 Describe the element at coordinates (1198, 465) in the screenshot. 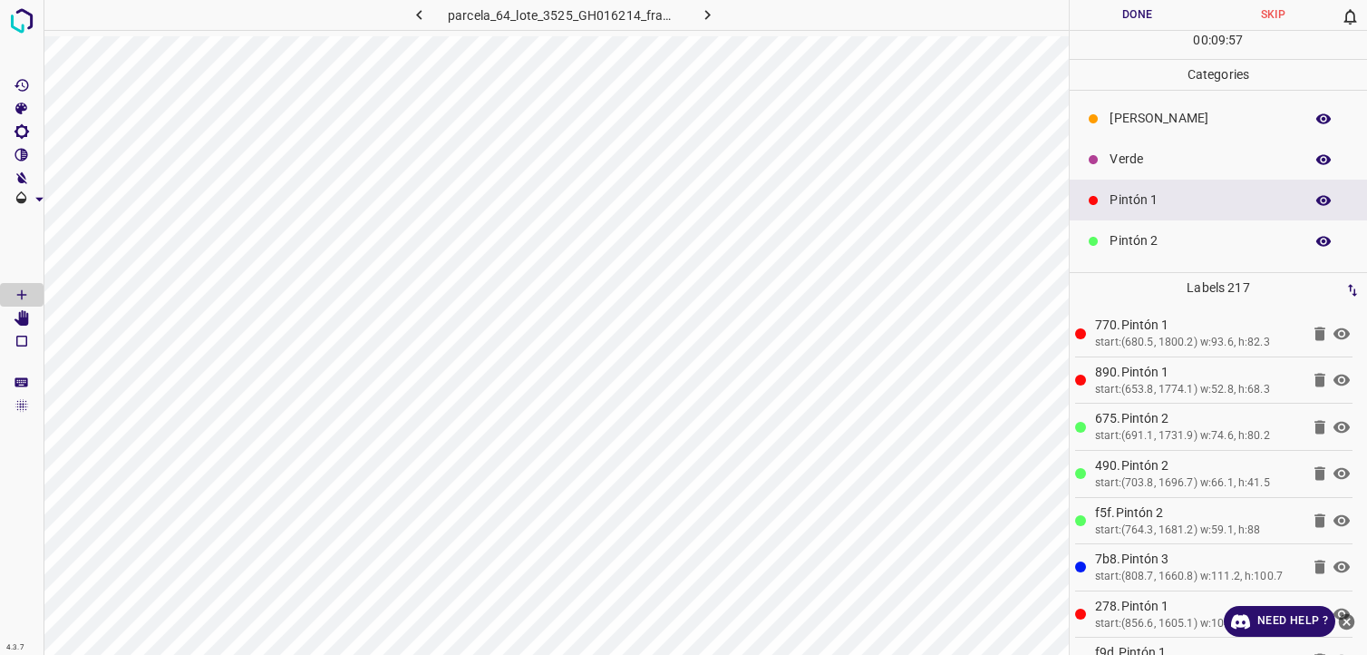

I see `p: 490.Pintón 2` at that location.